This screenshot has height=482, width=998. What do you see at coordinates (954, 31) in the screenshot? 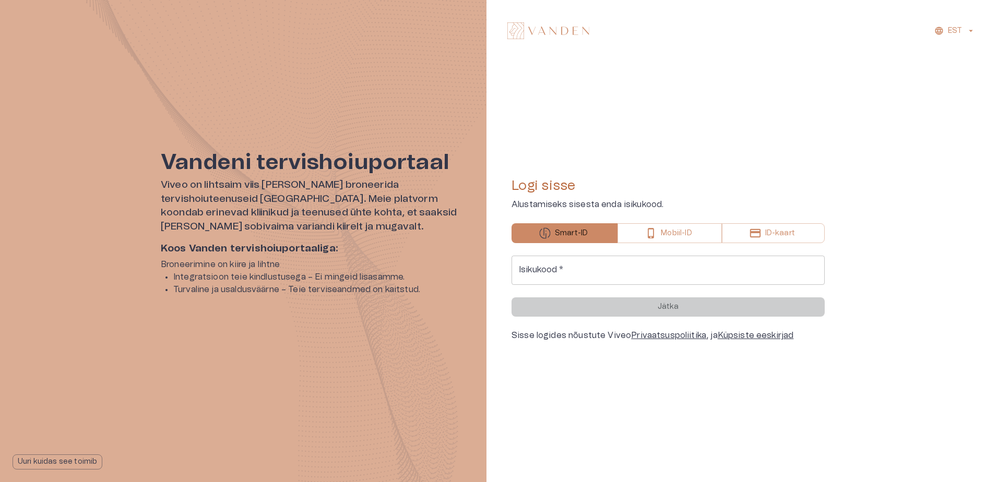
I see `p: EST` at bounding box center [954, 31].